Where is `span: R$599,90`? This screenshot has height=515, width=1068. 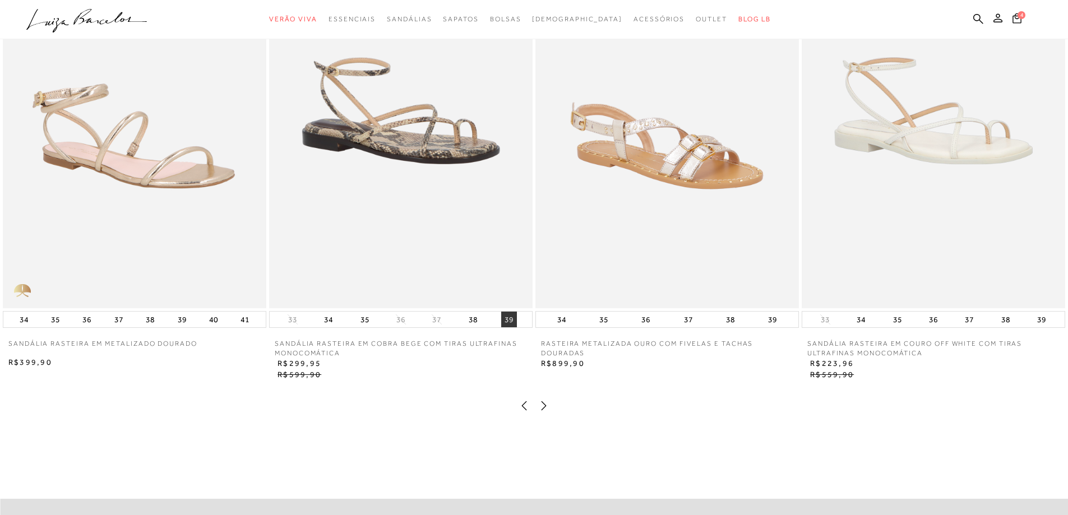
span: R$599,90 is located at coordinates (299, 375).